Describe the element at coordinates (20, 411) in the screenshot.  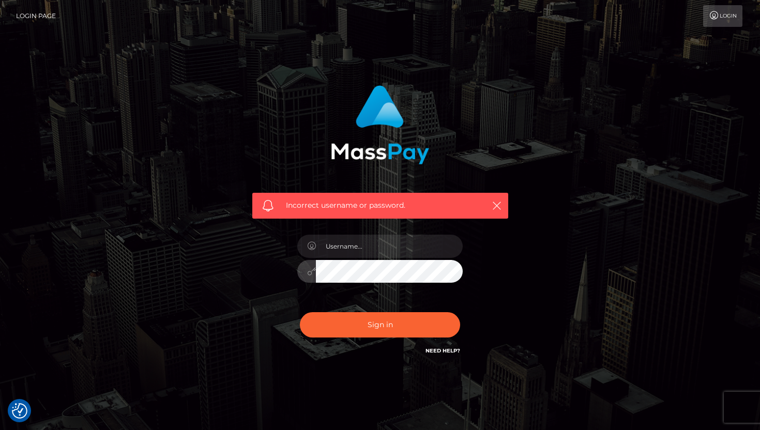
I see `img: Revisit consent button` at that location.